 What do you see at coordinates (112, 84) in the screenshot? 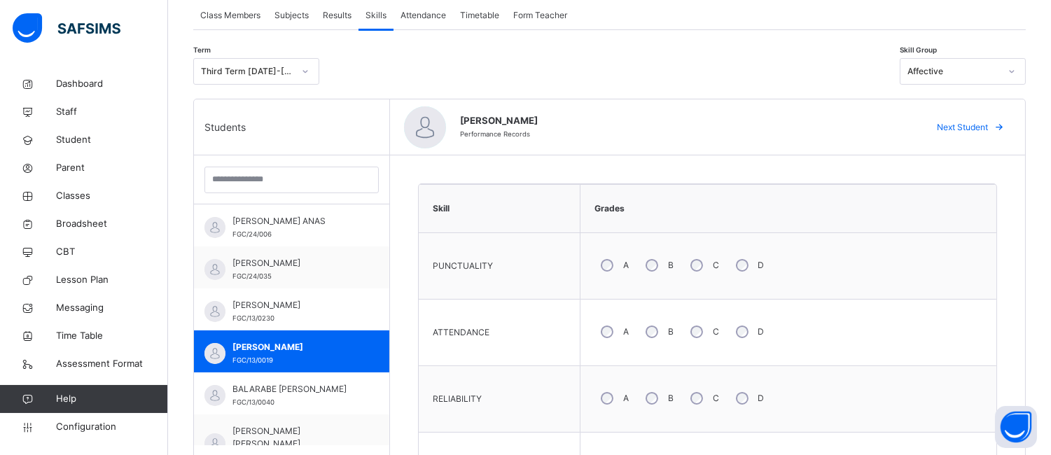
I see `span: Dashboard` at bounding box center [112, 84].